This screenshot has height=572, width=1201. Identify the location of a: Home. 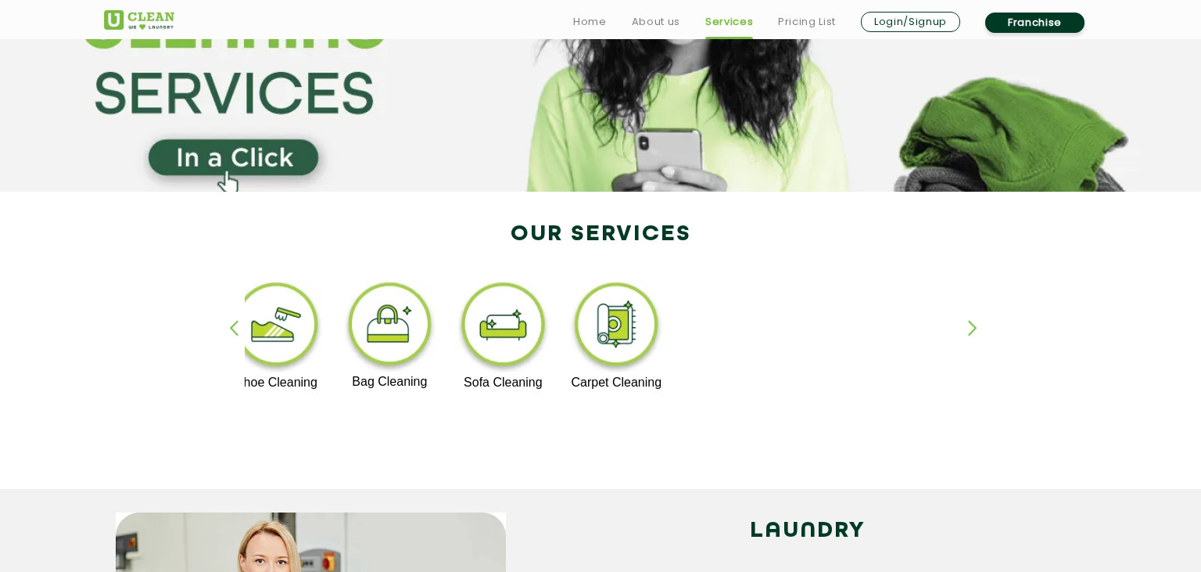
(590, 22).